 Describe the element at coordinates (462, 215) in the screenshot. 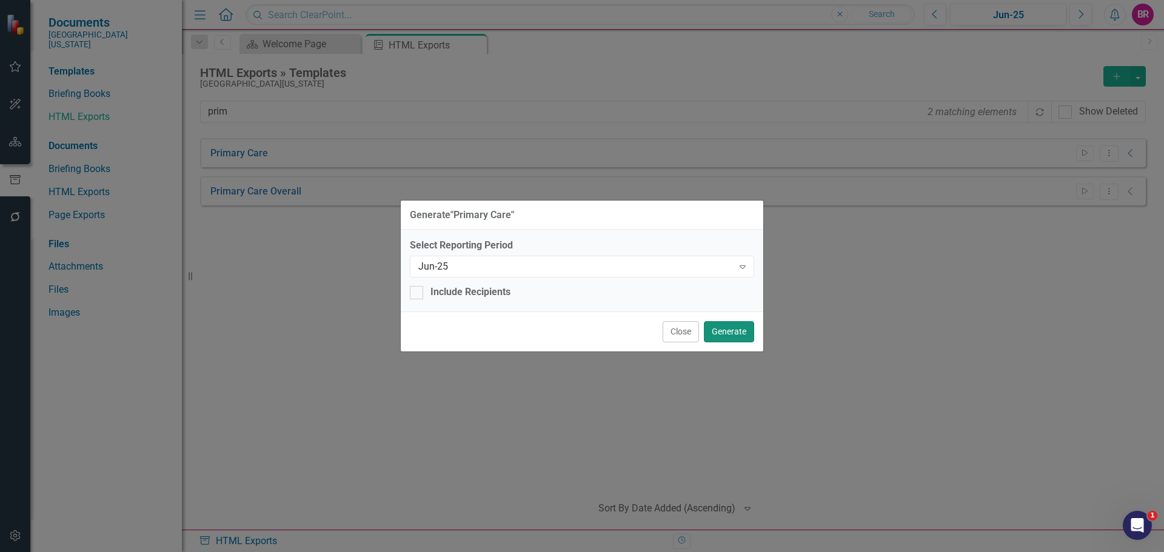

I see `div: Generate " Primary Care "` at that location.